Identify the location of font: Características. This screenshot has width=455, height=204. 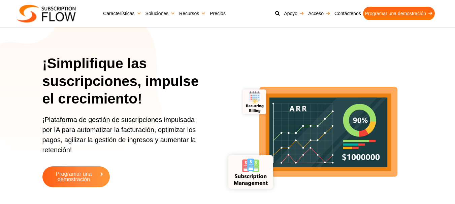
(119, 13).